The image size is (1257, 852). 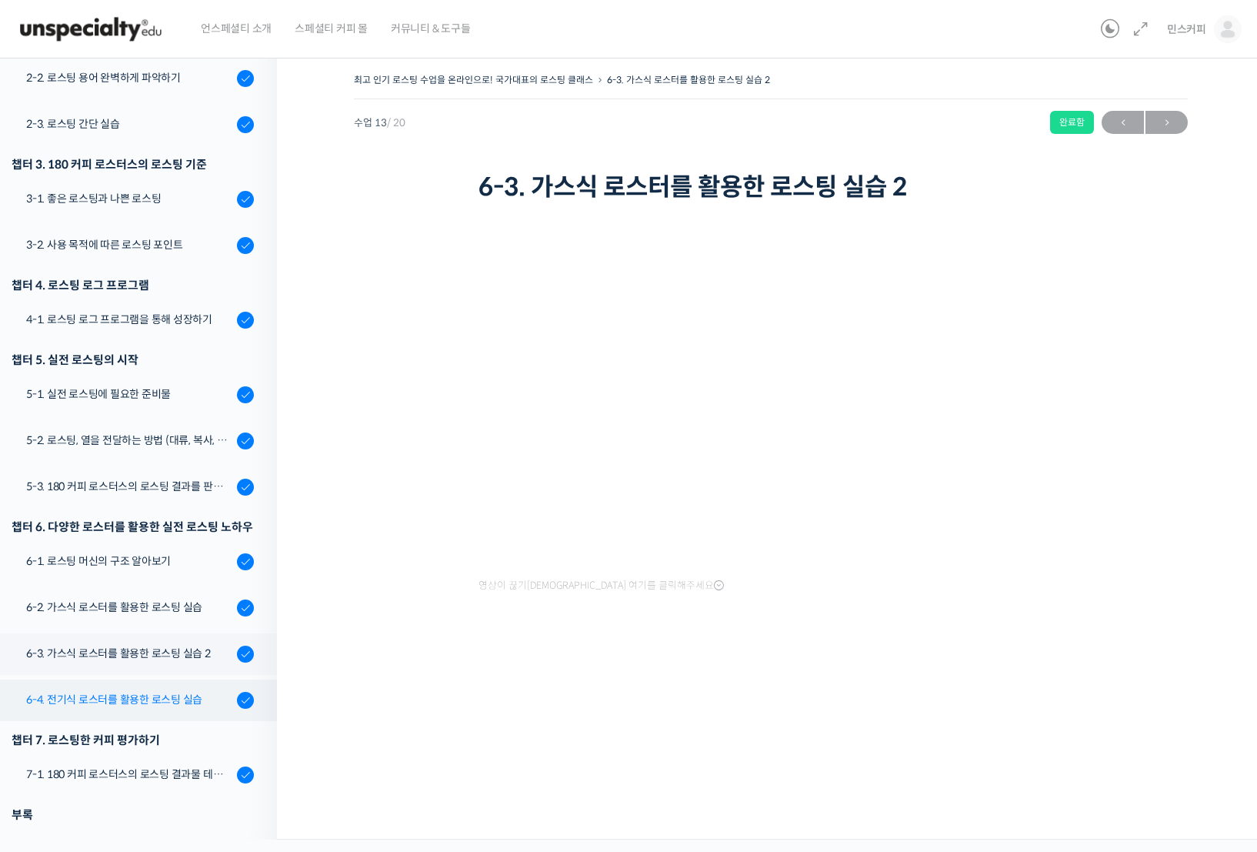 I want to click on a: 6-3. 가스식 로스터를 활용한 로스팅 실습 2, so click(x=689, y=79).